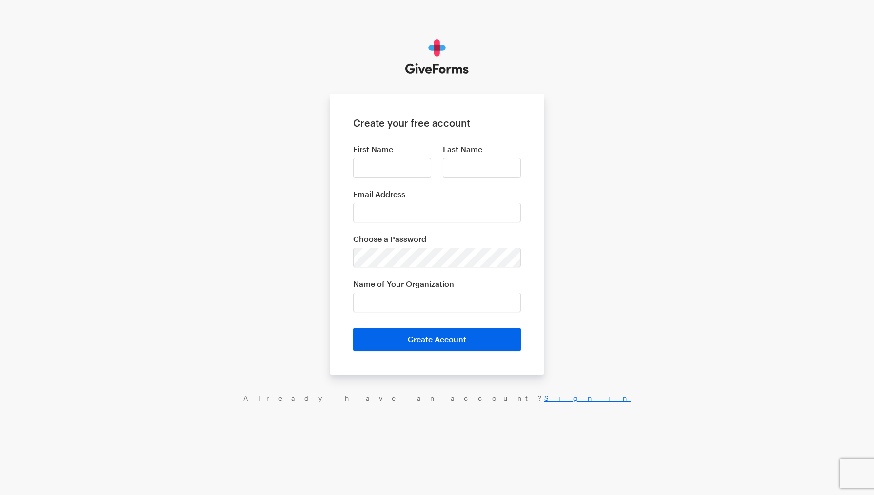 The width and height of the screenshot is (874, 495). Describe the element at coordinates (437, 194) in the screenshot. I see `label: Email Address` at that location.